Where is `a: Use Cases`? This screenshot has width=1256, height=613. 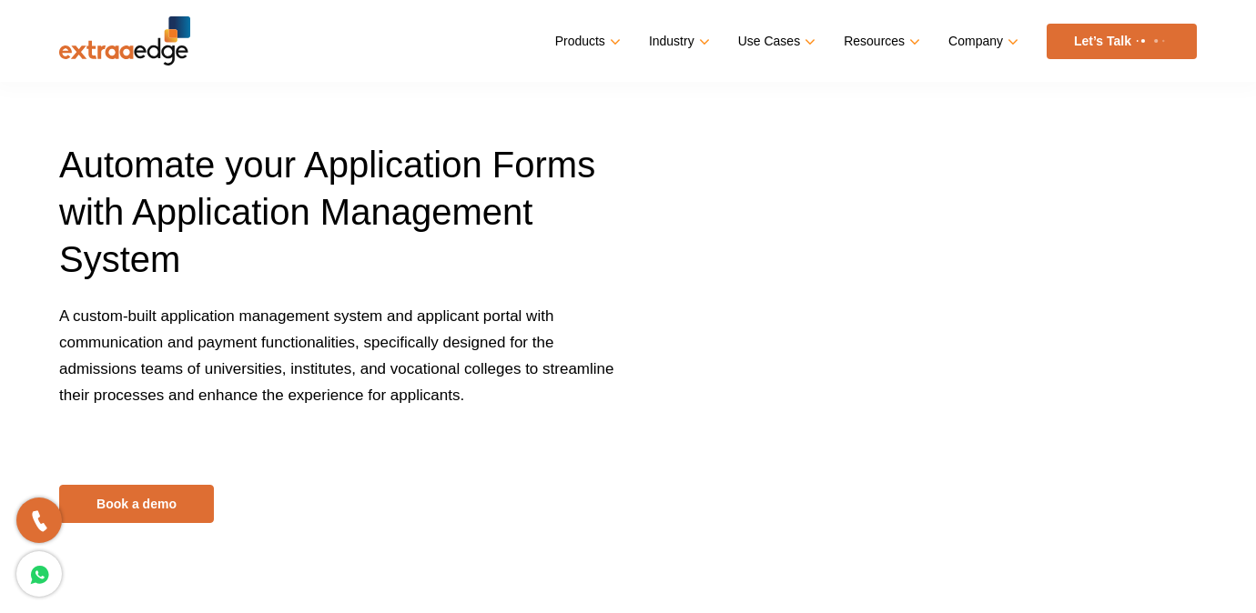 a: Use Cases is located at coordinates (775, 41).